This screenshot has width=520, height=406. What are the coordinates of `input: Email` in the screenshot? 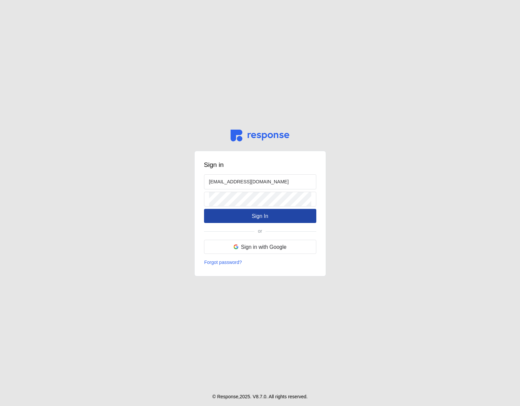 It's located at (260, 182).